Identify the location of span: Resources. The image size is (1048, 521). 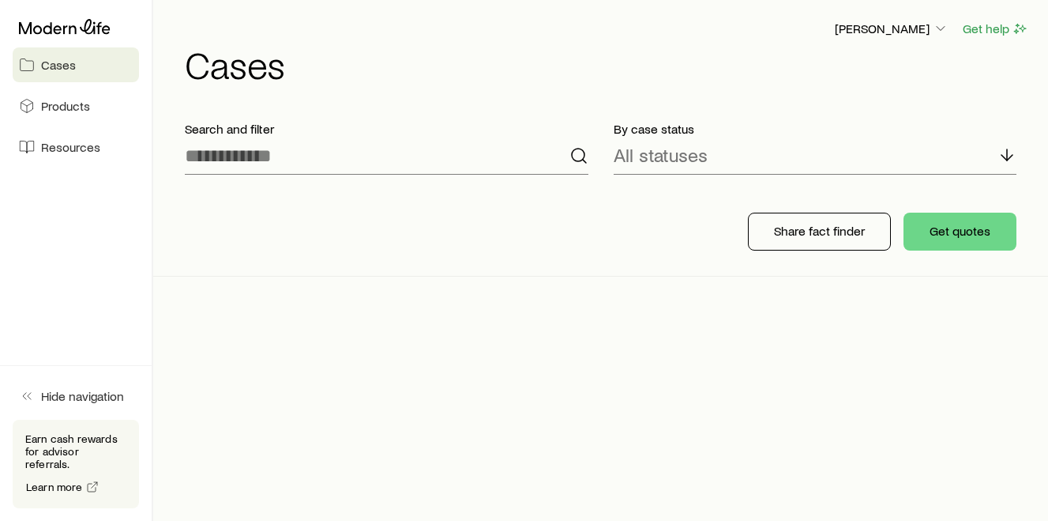
(70, 147).